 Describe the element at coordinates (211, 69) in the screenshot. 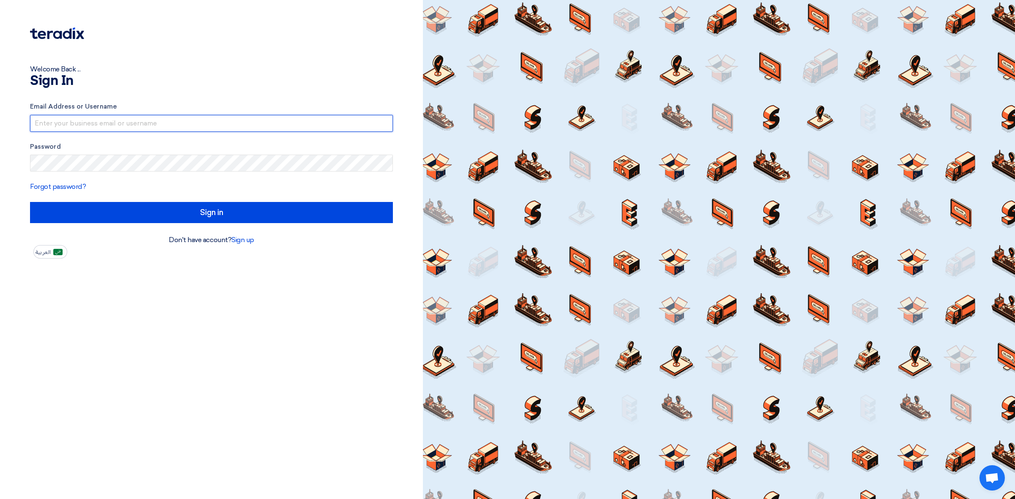

I see `div: Welcome Back ...` at that location.